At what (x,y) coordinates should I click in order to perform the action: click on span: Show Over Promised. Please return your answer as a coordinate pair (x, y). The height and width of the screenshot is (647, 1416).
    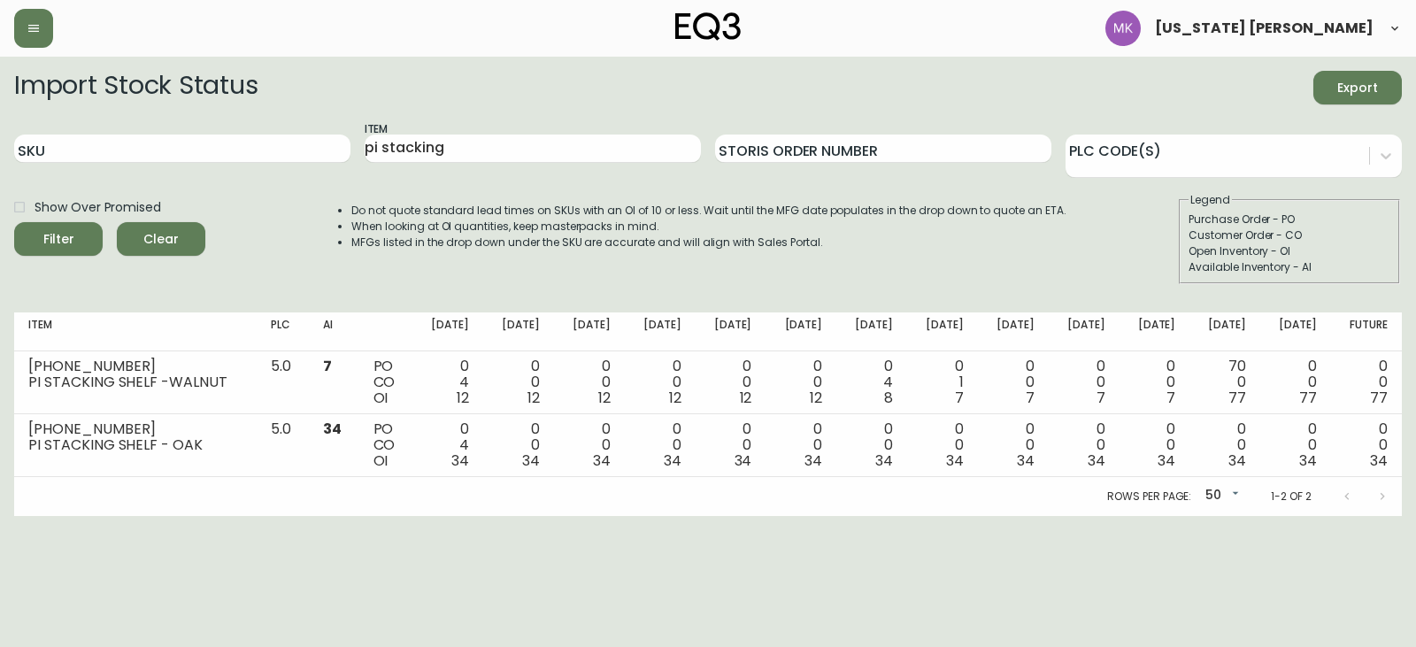
    Looking at the image, I should click on (97, 207).